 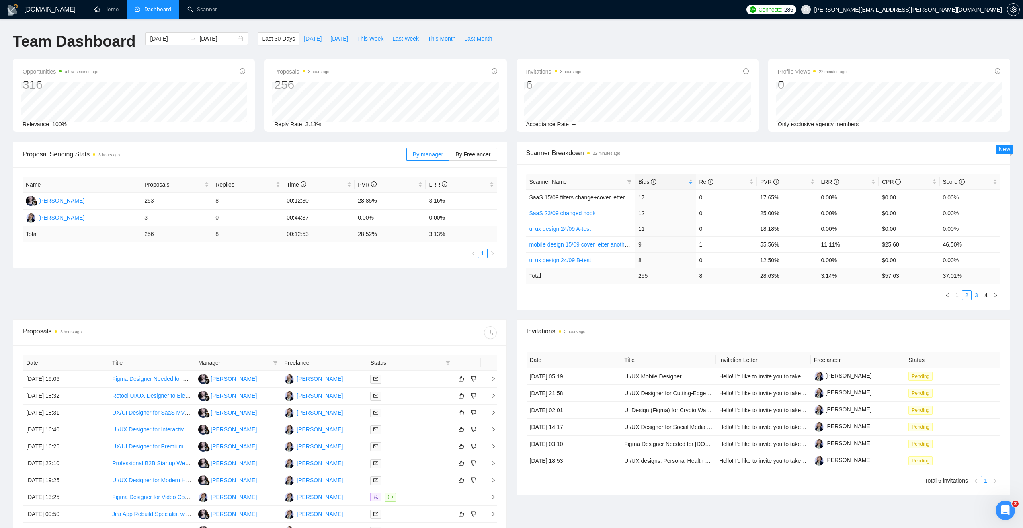 What do you see at coordinates (947, 295) in the screenshot?
I see `span: left` at bounding box center [947, 295].